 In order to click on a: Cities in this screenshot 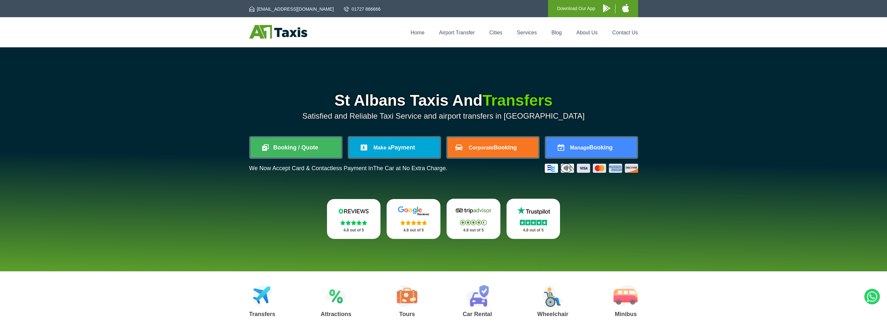, I will do `click(496, 32)`.